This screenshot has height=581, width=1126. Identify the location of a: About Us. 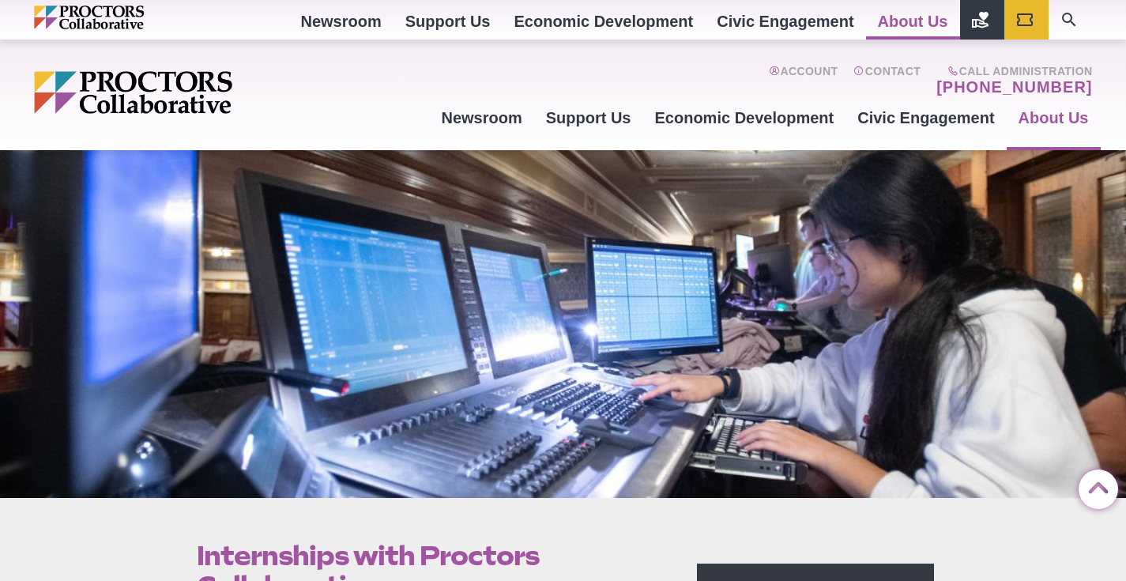
(1053, 118).